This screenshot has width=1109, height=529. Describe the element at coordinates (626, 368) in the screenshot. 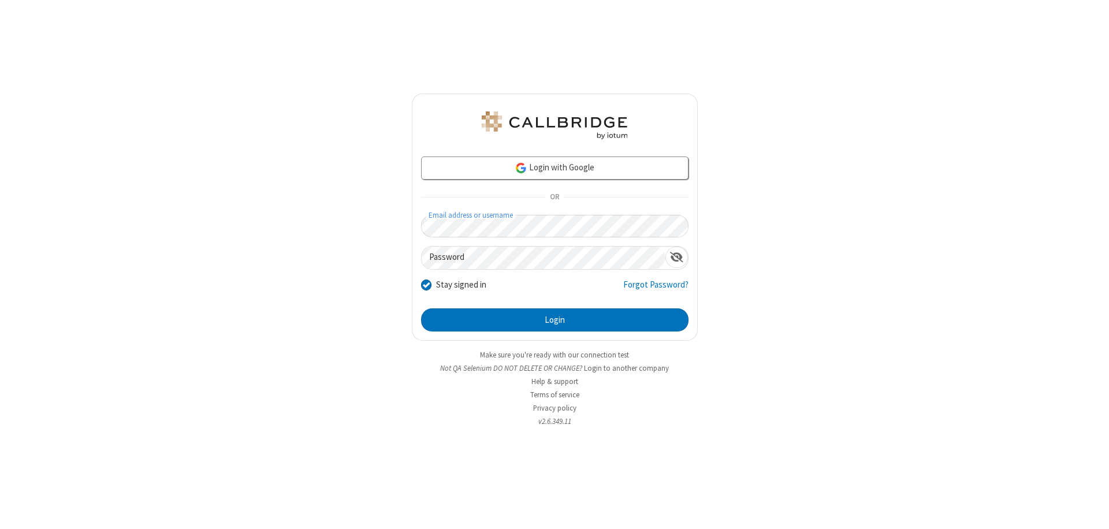

I see `button: Login to another company` at that location.